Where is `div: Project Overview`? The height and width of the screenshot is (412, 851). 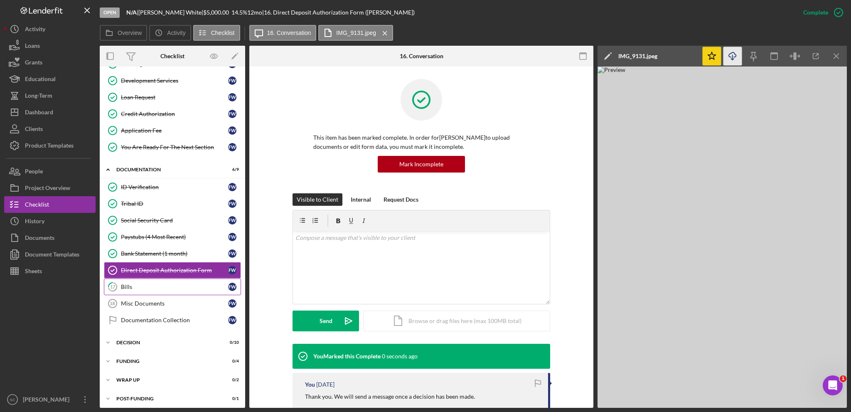 div: Project Overview is located at coordinates (47, 189).